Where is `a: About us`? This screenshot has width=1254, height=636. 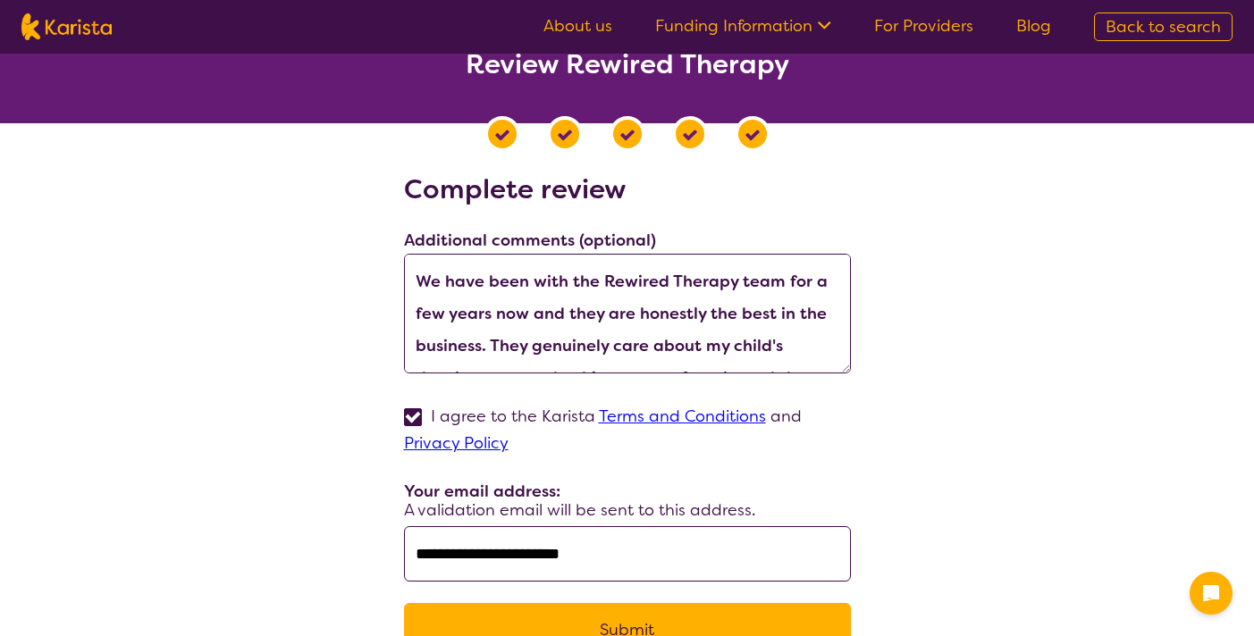 a: About us is located at coordinates (577, 26).